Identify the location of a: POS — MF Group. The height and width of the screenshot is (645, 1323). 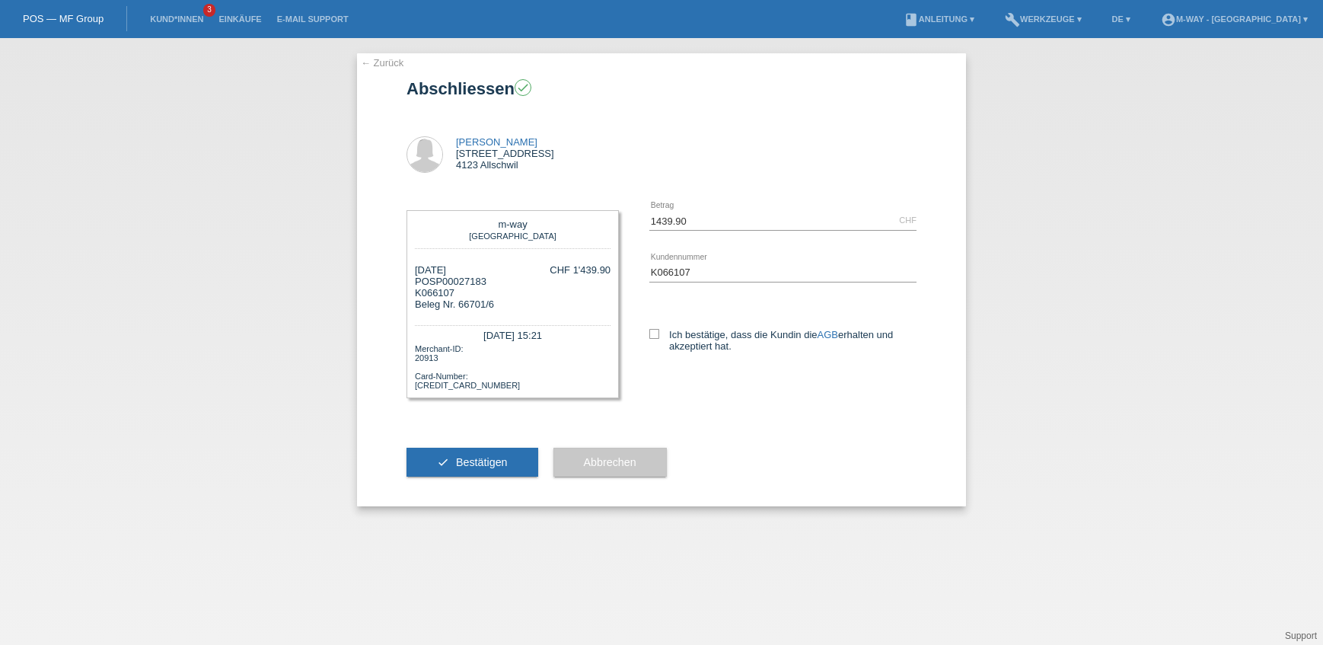
(63, 18).